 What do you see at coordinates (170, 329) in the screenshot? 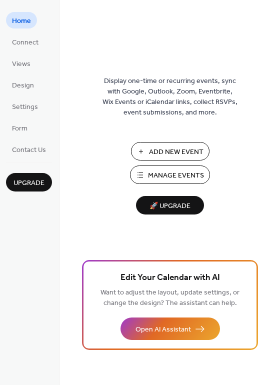
I see `button: Open AI Assistant` at bounding box center [170, 329].